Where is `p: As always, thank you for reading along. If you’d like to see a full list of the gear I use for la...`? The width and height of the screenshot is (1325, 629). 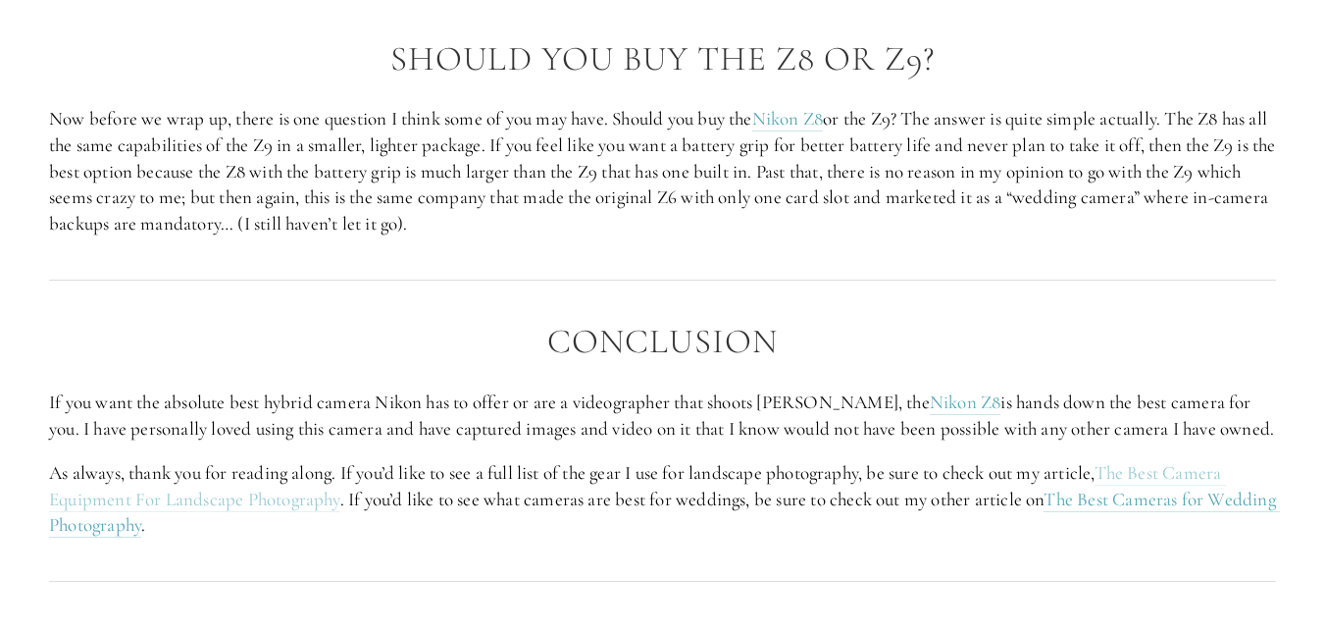 p: As always, thank you for reading along. If you’d like to see a full list of the gear I use for la... is located at coordinates (662, 499).